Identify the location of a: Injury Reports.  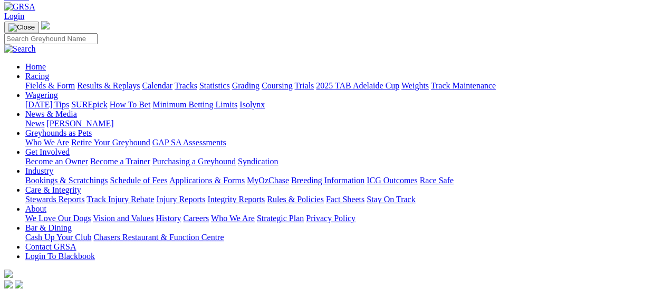
(180, 199).